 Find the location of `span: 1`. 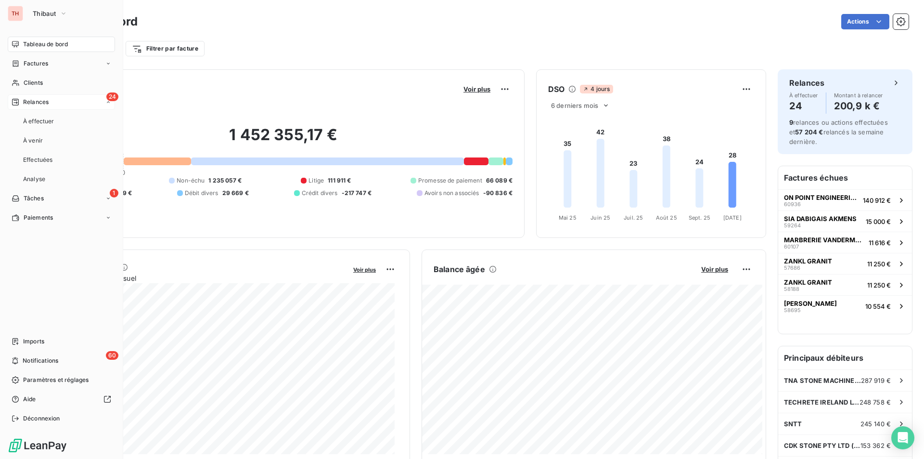

span: 1 is located at coordinates (114, 193).